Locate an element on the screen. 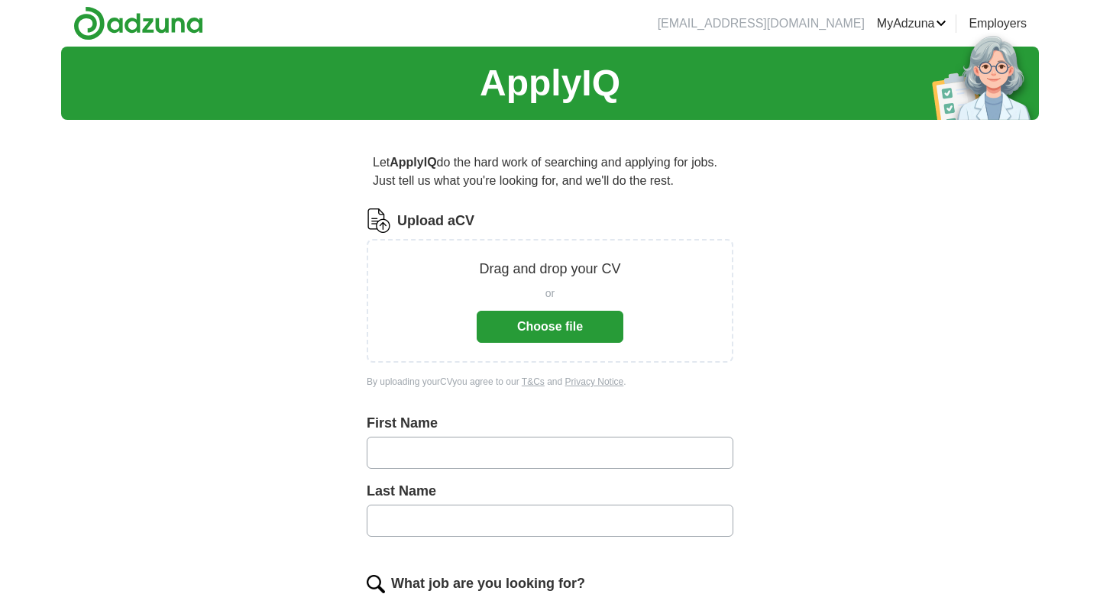  a: T&Cs is located at coordinates (533, 382).